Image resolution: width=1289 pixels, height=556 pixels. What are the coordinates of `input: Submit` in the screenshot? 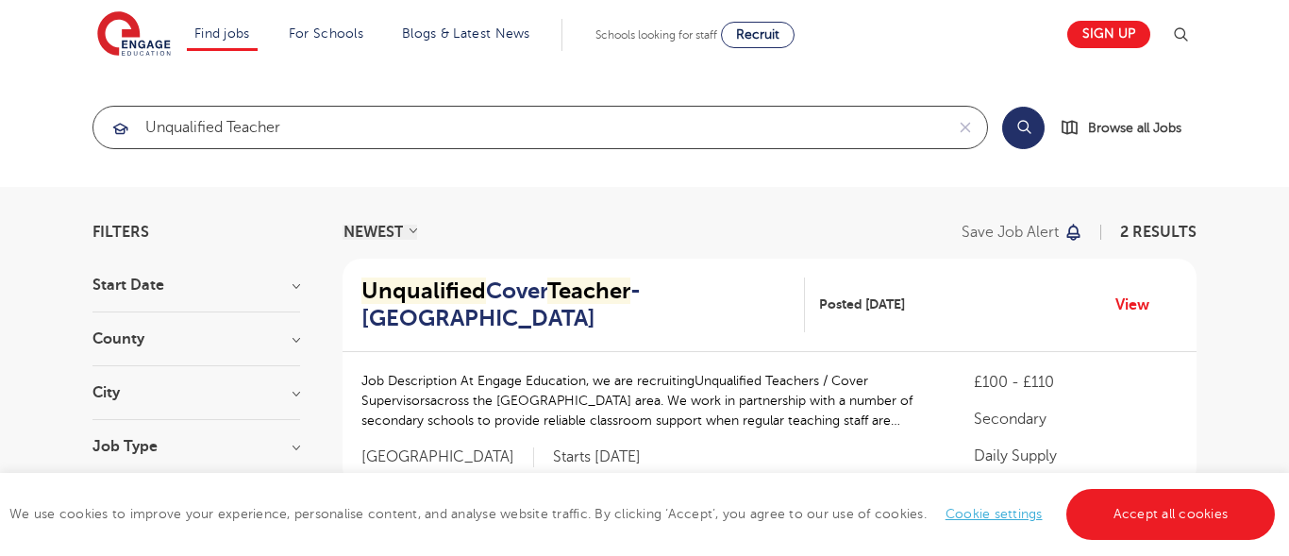 It's located at (518, 127).